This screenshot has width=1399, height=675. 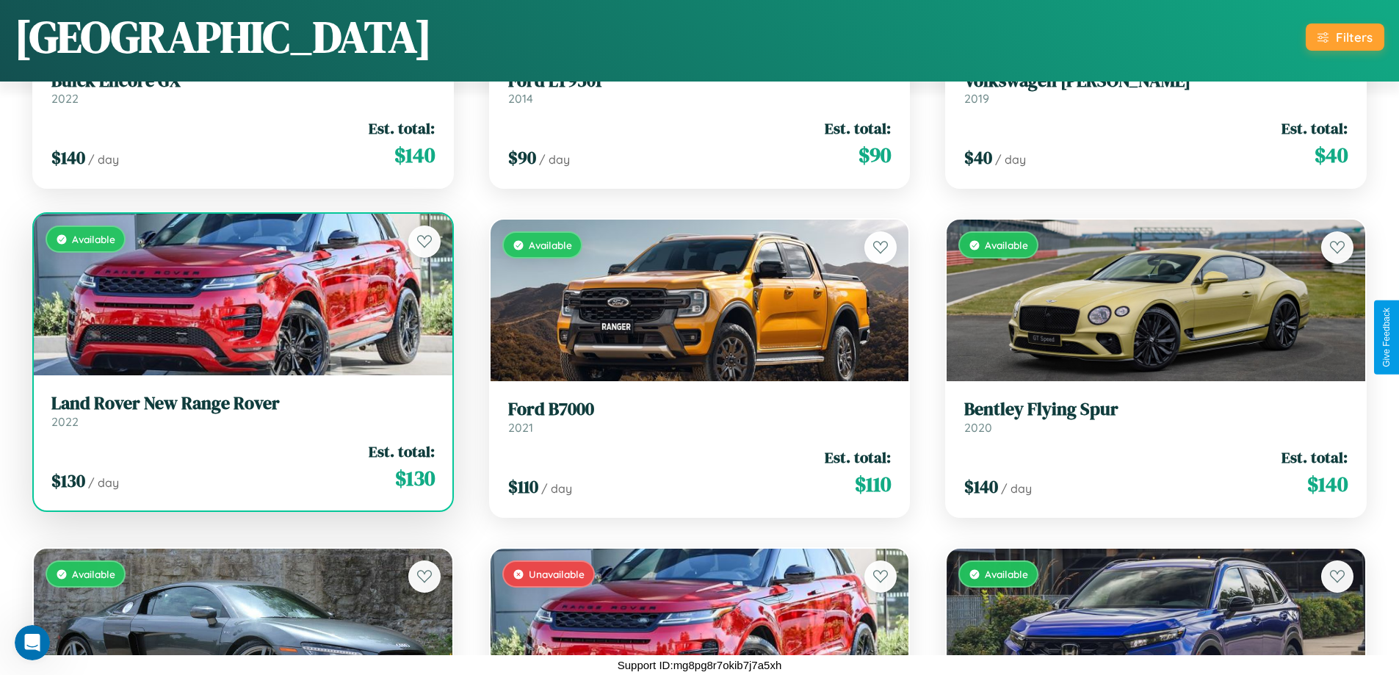 What do you see at coordinates (243, 403) in the screenshot?
I see `h3: Land Rover New Range Rover` at bounding box center [243, 403].